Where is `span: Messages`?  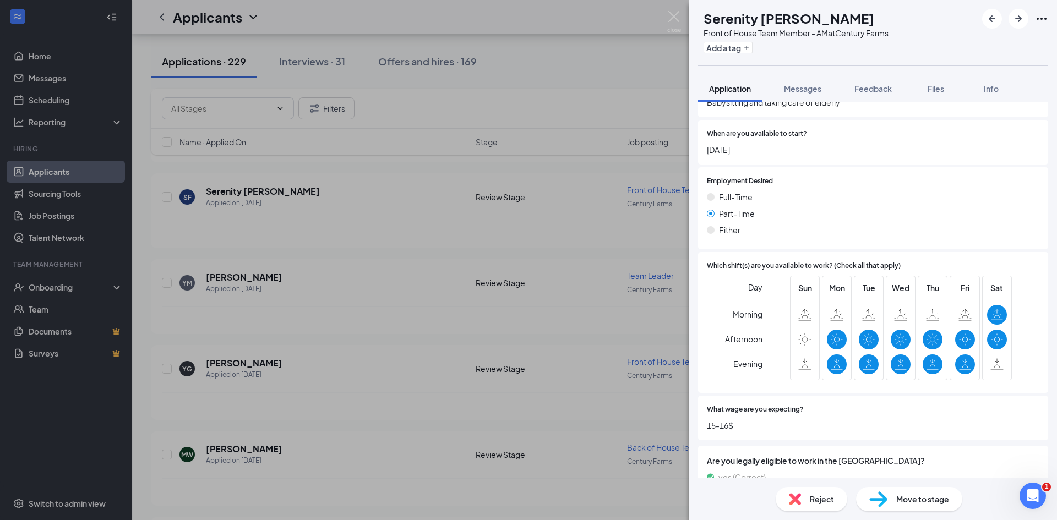
span: Messages is located at coordinates (802, 89).